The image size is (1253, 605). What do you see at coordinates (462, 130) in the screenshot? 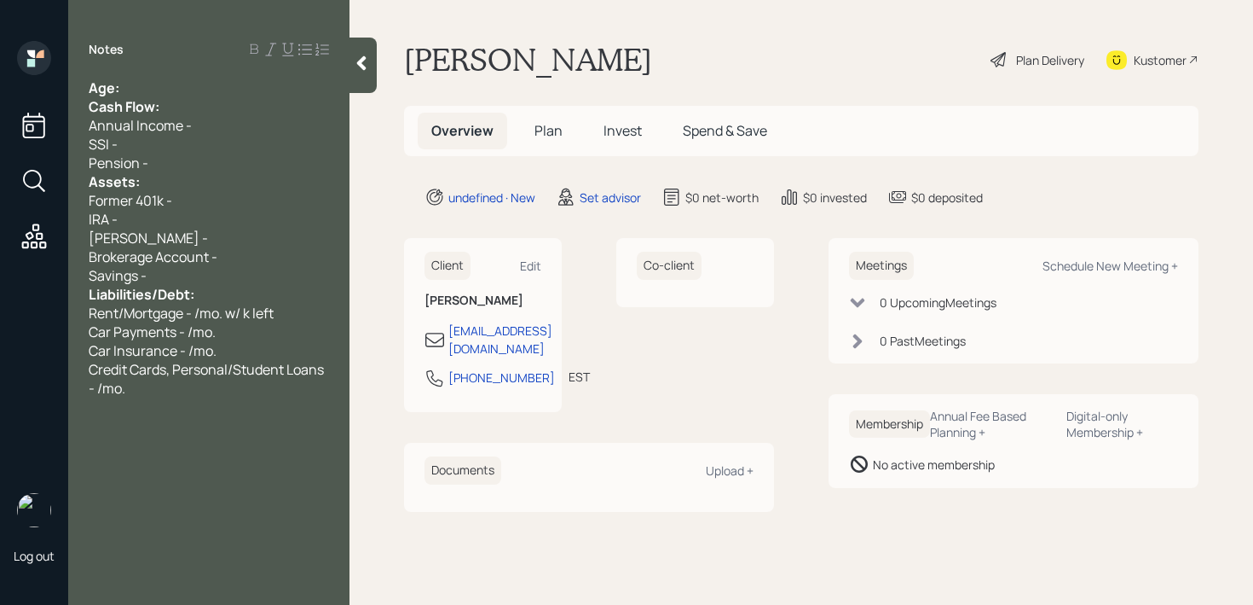
I see `span: Overview` at bounding box center [462, 130].